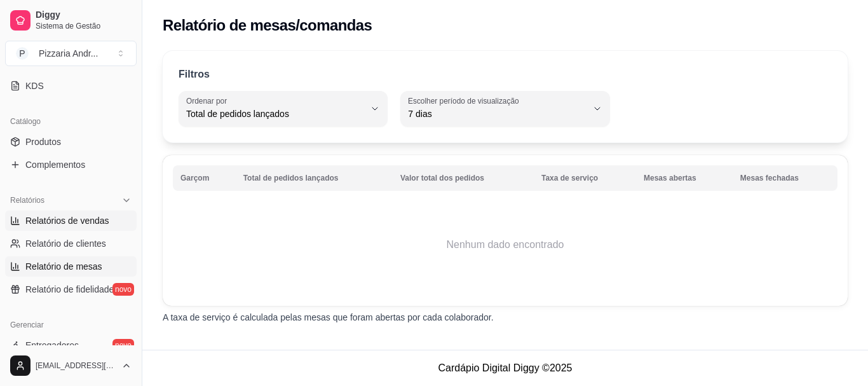 The height and width of the screenshot is (386, 868). What do you see at coordinates (71, 266) in the screenshot?
I see `a: Relatório de mesas` at bounding box center [71, 266].